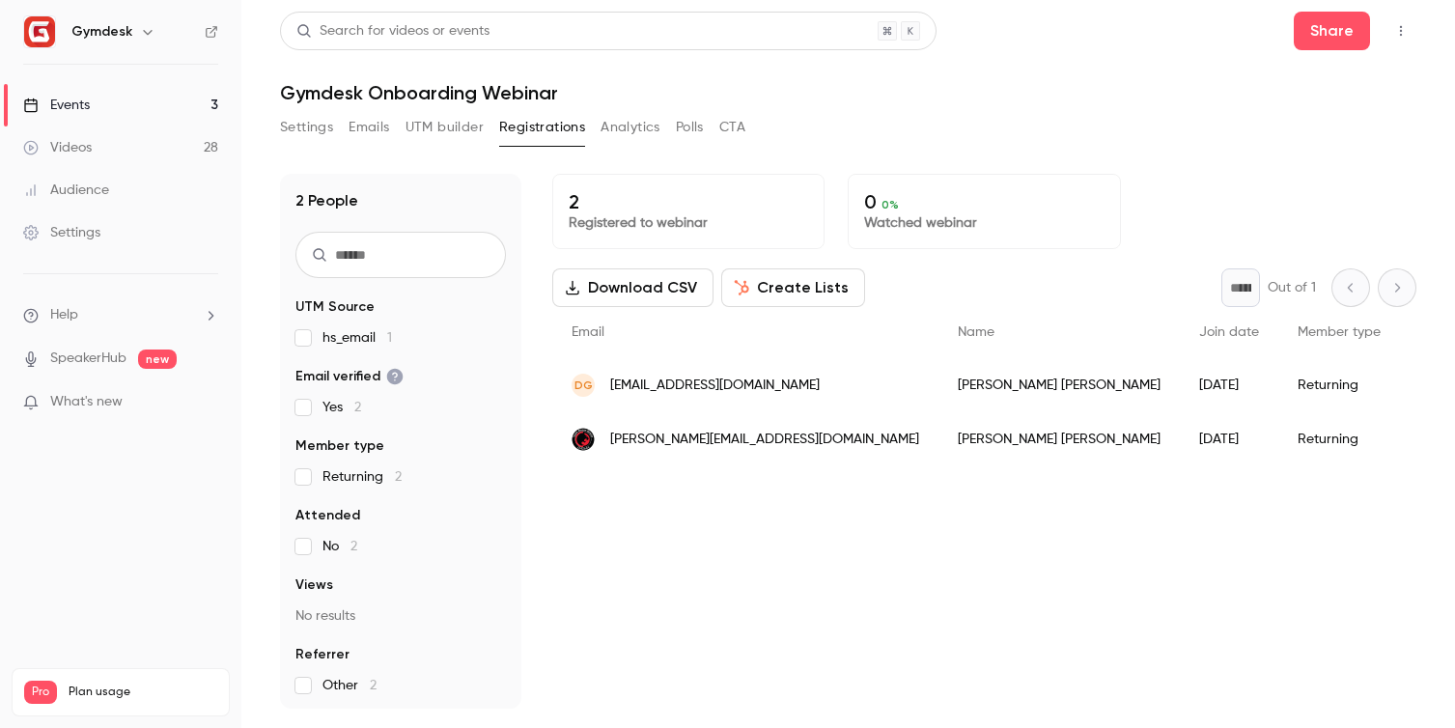 The image size is (1455, 728). I want to click on h1: 2 People, so click(326, 201).